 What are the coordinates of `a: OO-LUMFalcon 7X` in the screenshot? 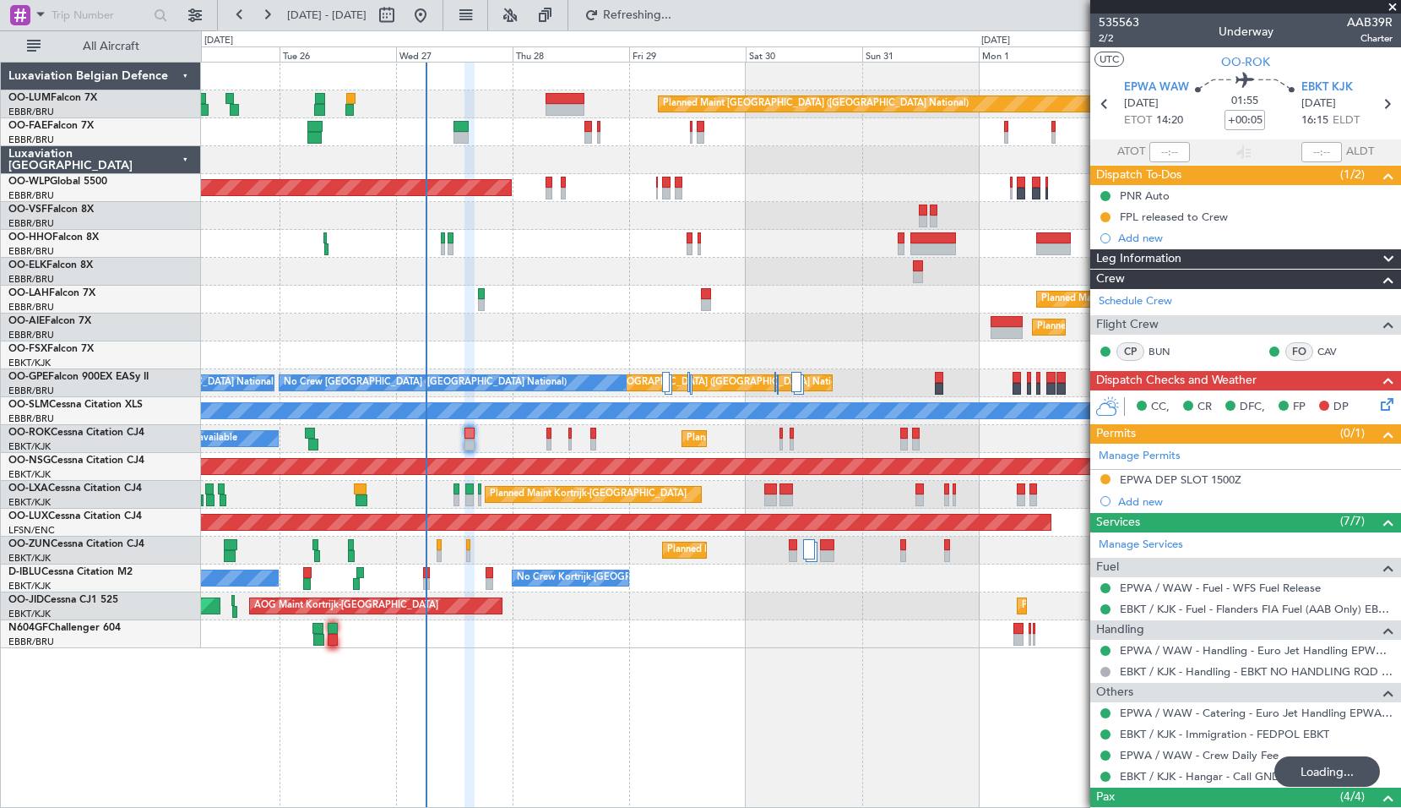 It's located at (52, 98).